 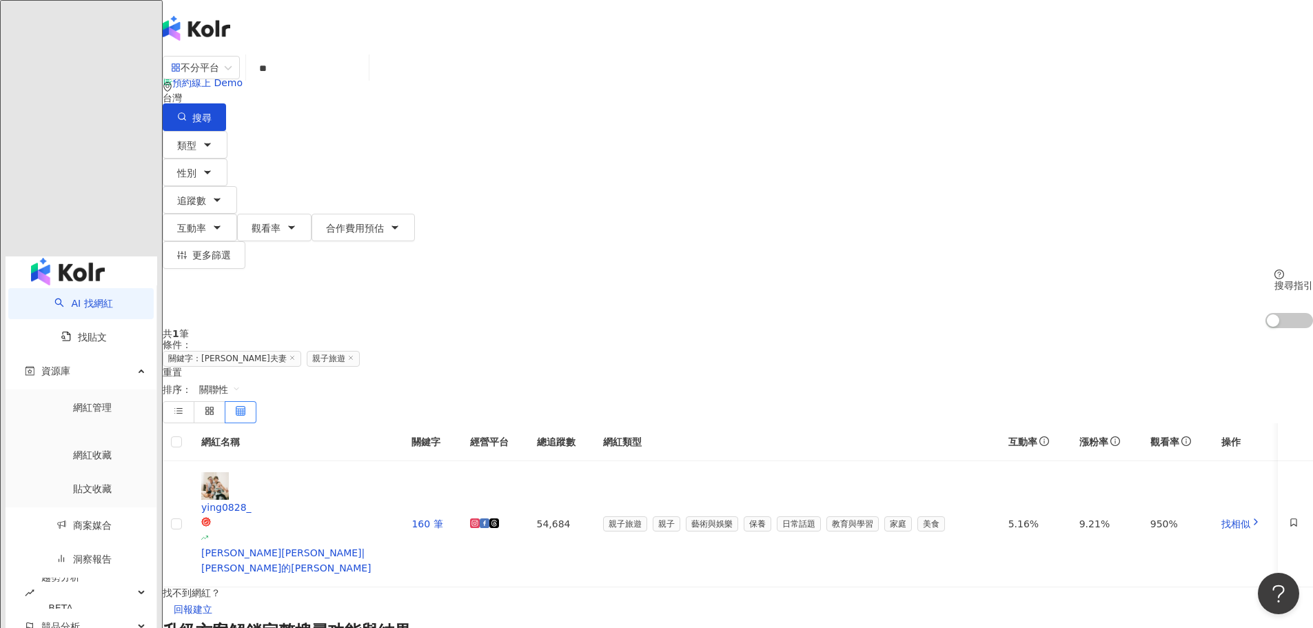 What do you see at coordinates (61, 593) in the screenshot?
I see `span: 趨勢分析` at bounding box center [61, 593].